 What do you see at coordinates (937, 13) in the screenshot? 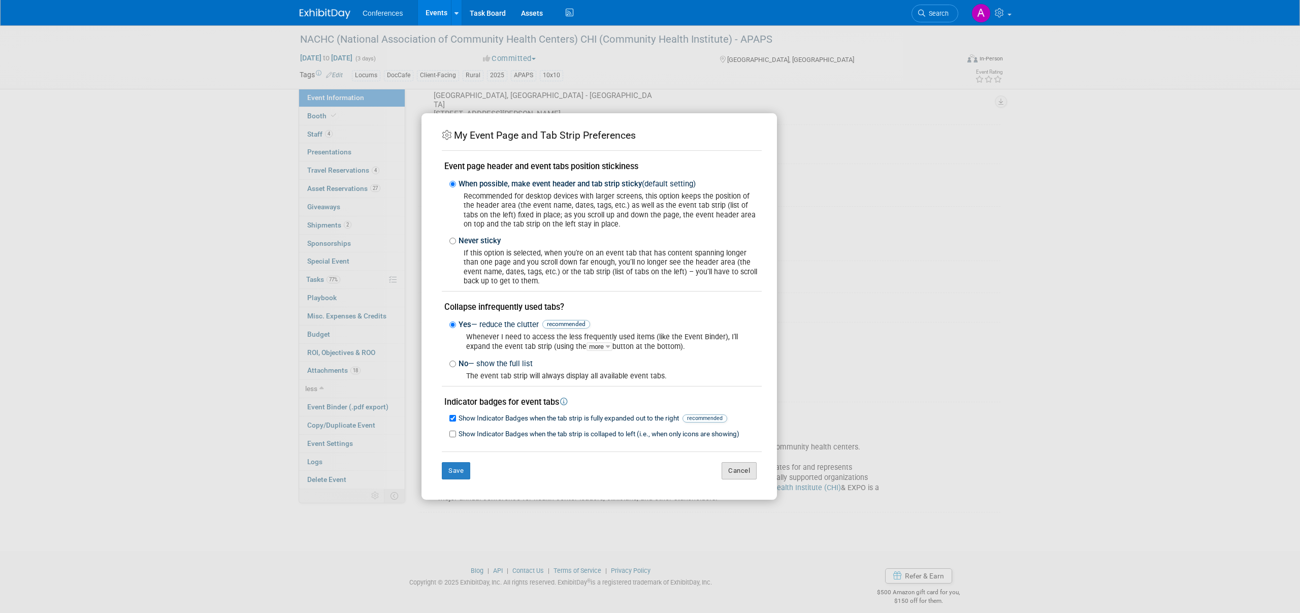
I see `span: Search` at bounding box center [937, 13].